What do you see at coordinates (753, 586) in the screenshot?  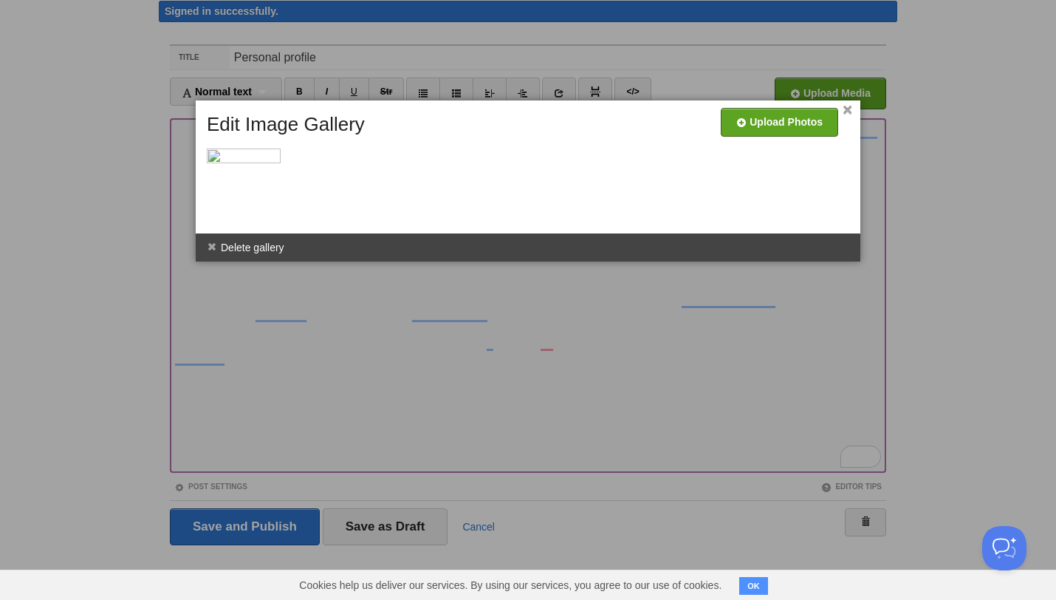 I see `button: OK` at bounding box center [753, 586].